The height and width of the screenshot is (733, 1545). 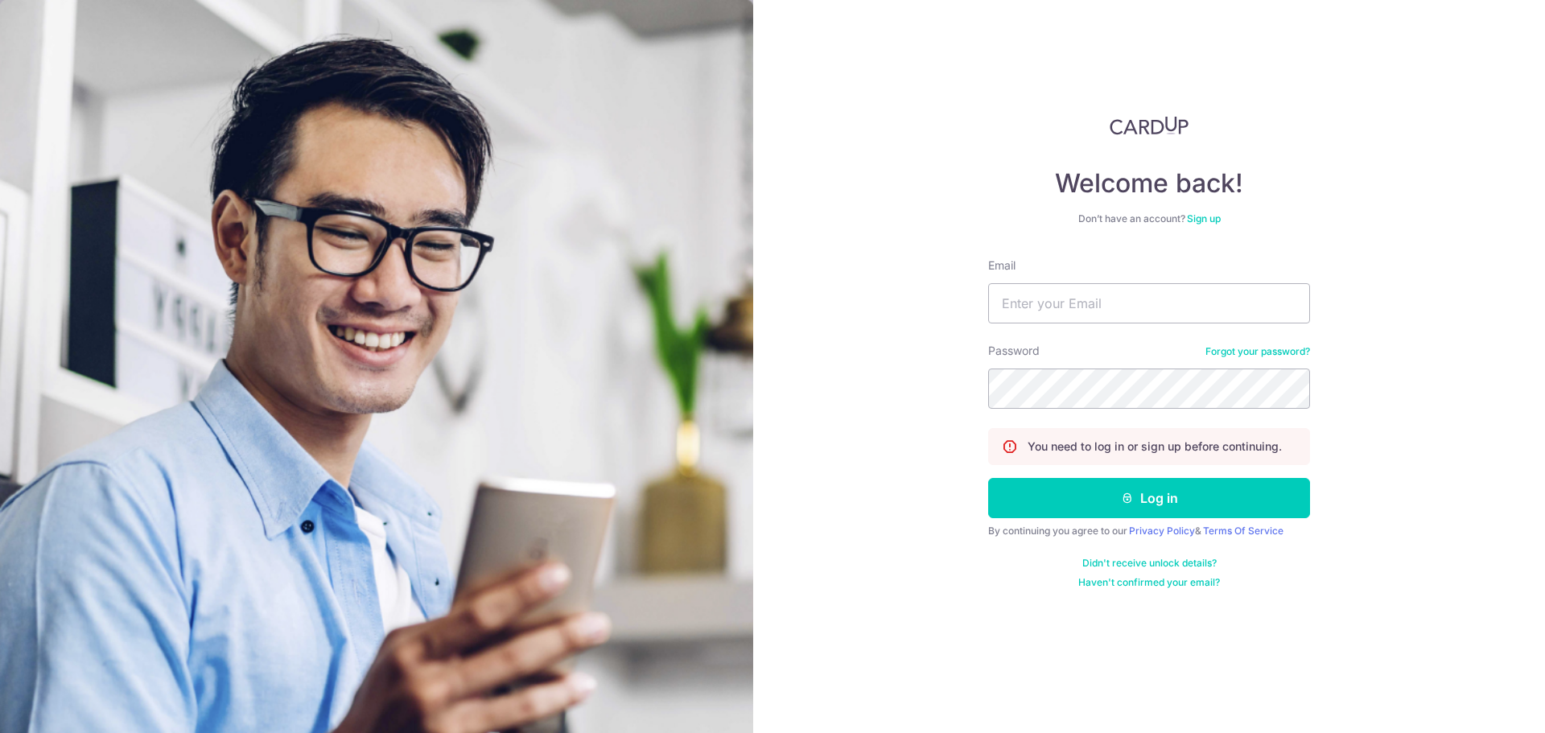 What do you see at coordinates (1002, 266) in the screenshot?
I see `label: Email` at bounding box center [1002, 266].